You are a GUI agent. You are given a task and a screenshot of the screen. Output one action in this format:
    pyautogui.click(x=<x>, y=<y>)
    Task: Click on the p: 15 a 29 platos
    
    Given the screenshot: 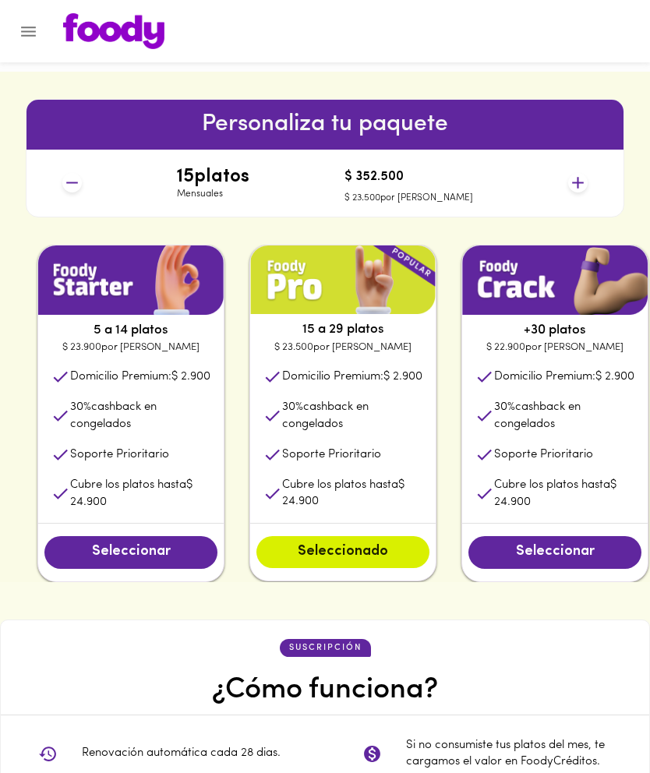 What is the action you would take?
    pyautogui.click(x=343, y=330)
    